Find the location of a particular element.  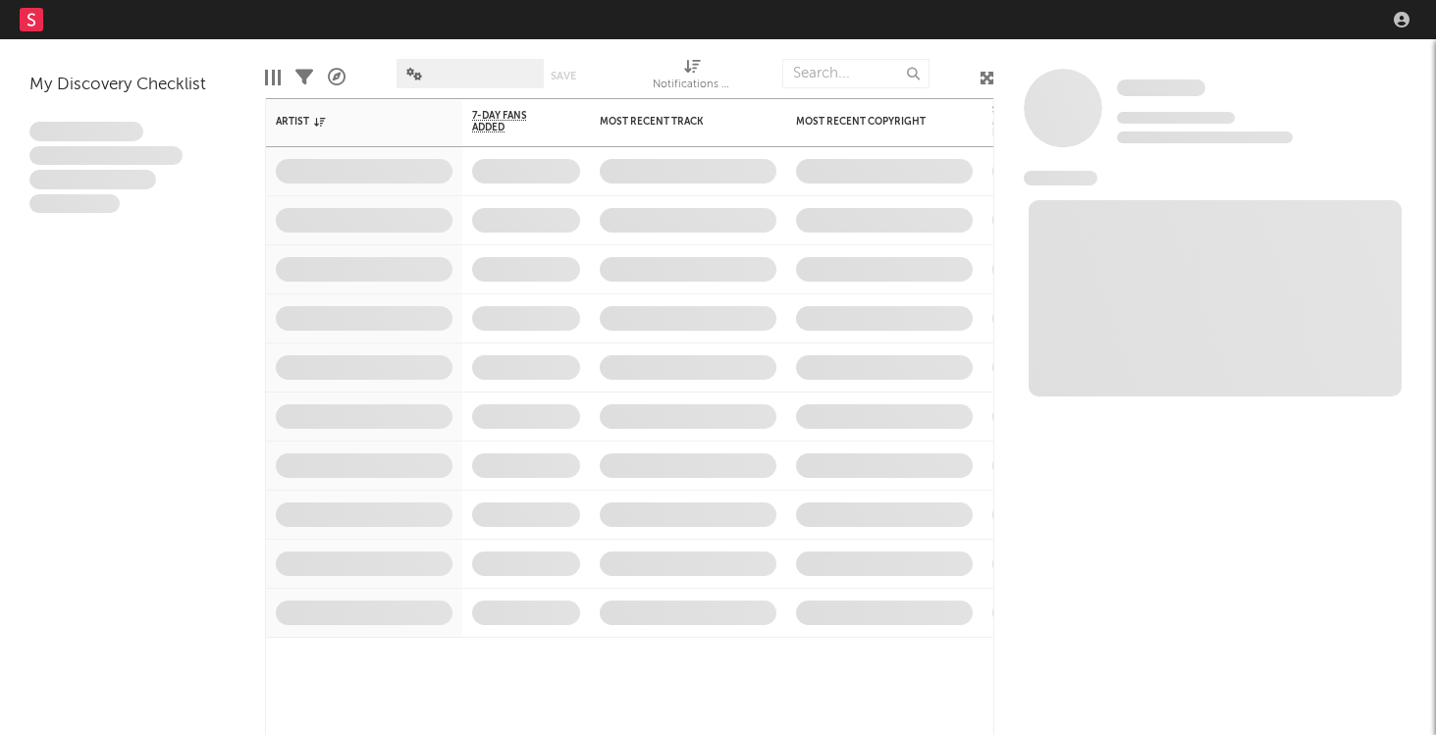

span: News Feed is located at coordinates (1060, 178).